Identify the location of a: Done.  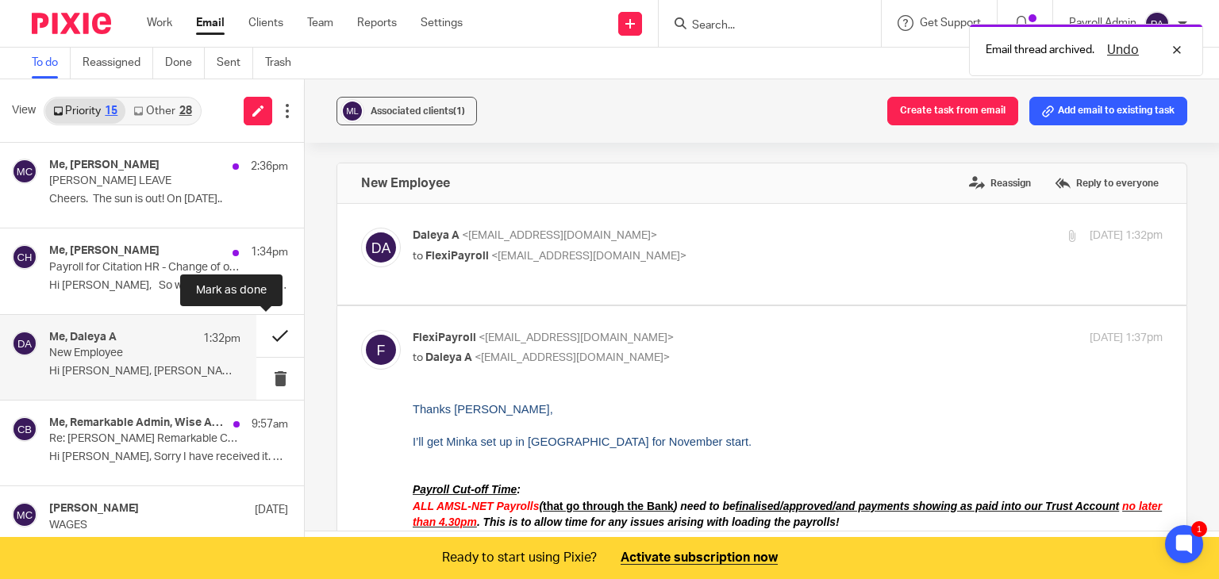
(185, 63).